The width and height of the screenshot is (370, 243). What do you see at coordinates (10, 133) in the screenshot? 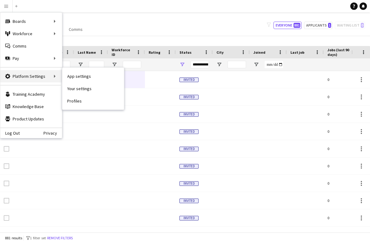
I see `a: Log Out` at bounding box center [10, 133].